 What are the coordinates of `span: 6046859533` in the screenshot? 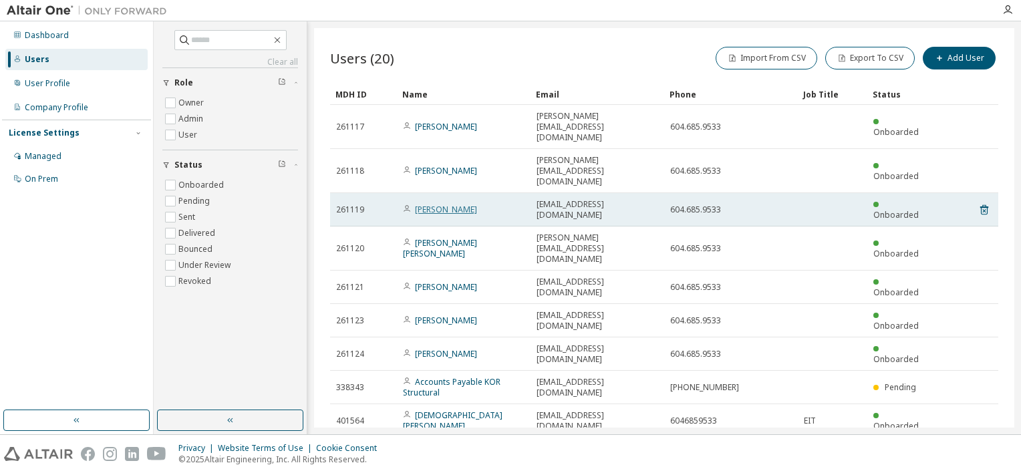 It's located at (693, 421).